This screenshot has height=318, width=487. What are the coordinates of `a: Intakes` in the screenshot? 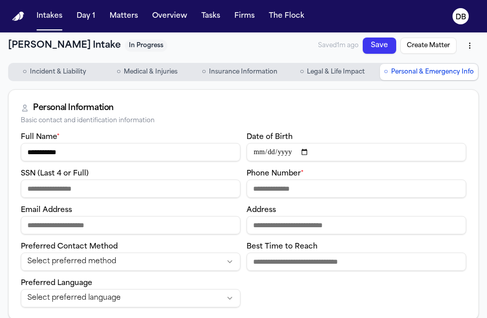 It's located at (49, 16).